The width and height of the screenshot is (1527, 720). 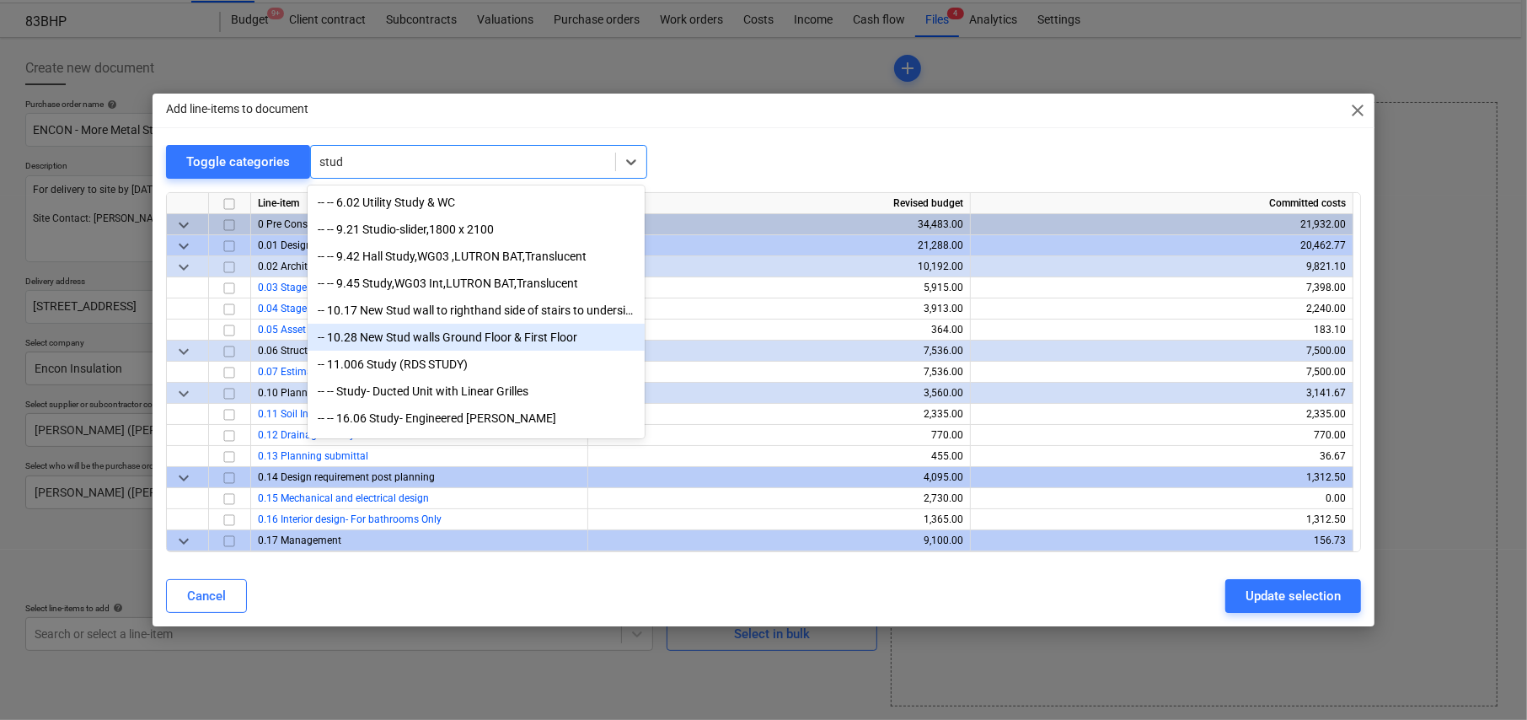 I want to click on div: 183.10, so click(x=1162, y=330).